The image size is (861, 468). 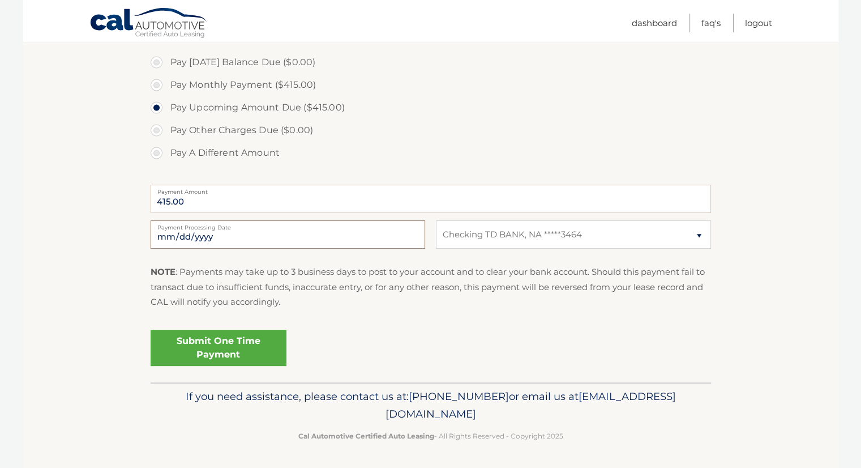 I want to click on p: If you need assistance, please contact us at: or email us at, so click(x=431, y=405).